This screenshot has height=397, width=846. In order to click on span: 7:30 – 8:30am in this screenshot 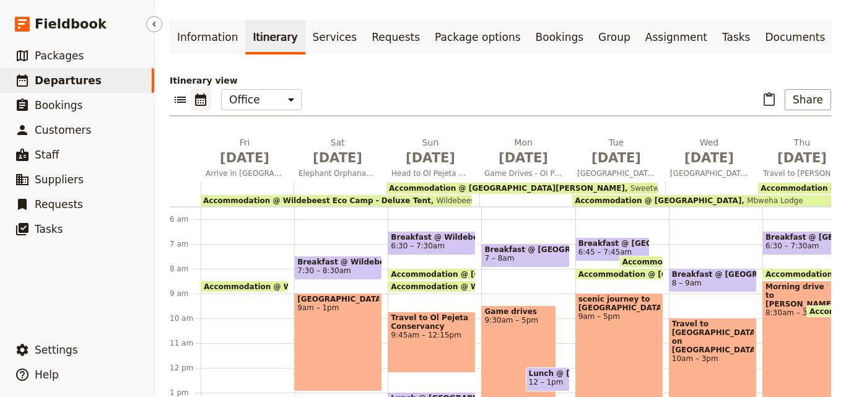, I will do `click(324, 271)`.